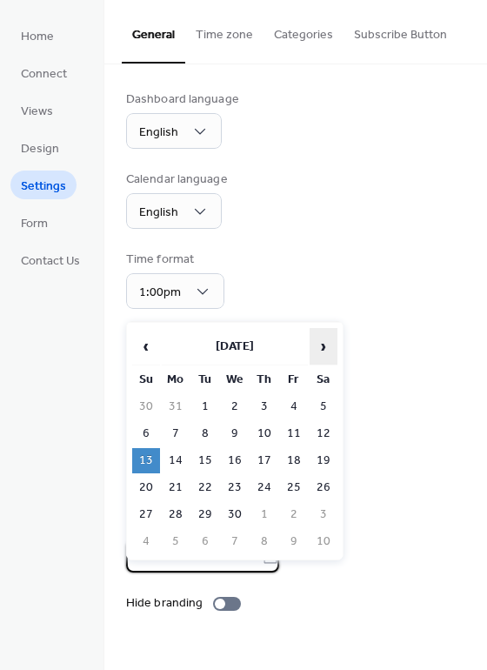 This screenshot has height=670, width=487. I want to click on th: Mo, so click(176, 379).